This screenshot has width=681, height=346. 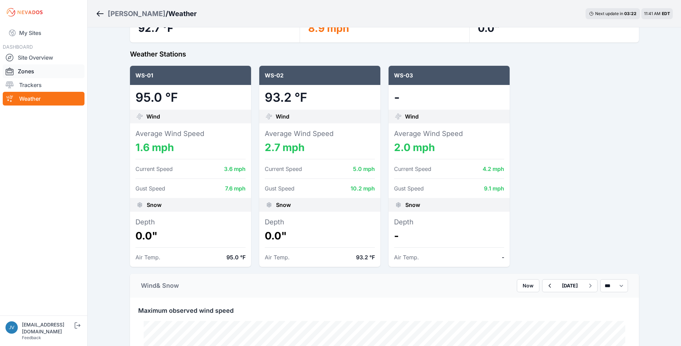 What do you see at coordinates (329, 28) in the screenshot?
I see `span: 8.9 mph` at bounding box center [329, 28].